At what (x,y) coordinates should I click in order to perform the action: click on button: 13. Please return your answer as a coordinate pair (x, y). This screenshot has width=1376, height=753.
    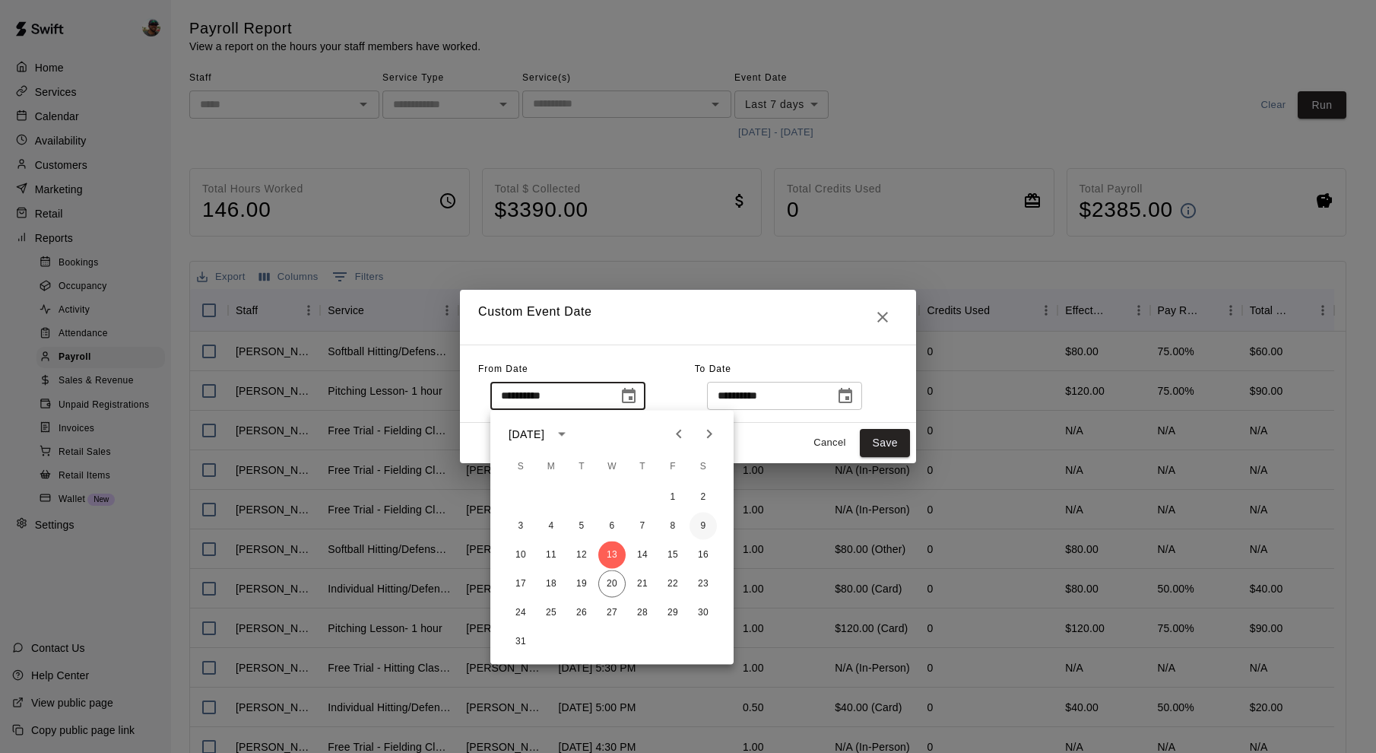
    Looking at the image, I should click on (612, 555).